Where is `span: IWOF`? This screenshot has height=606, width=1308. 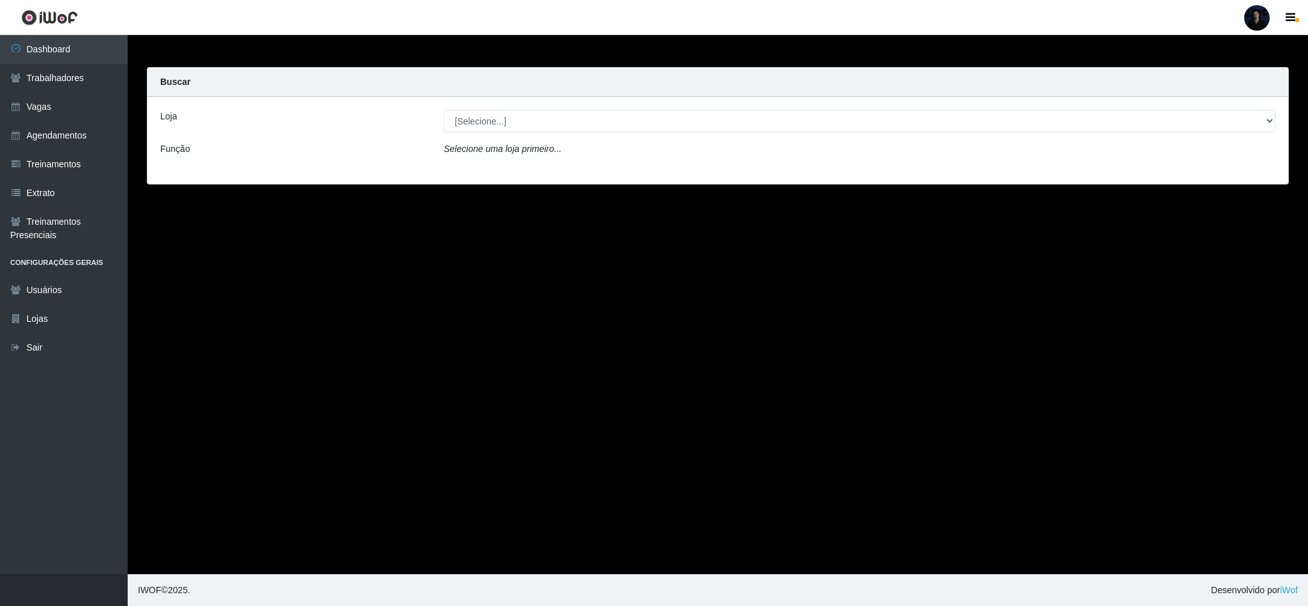 span: IWOF is located at coordinates (149, 590).